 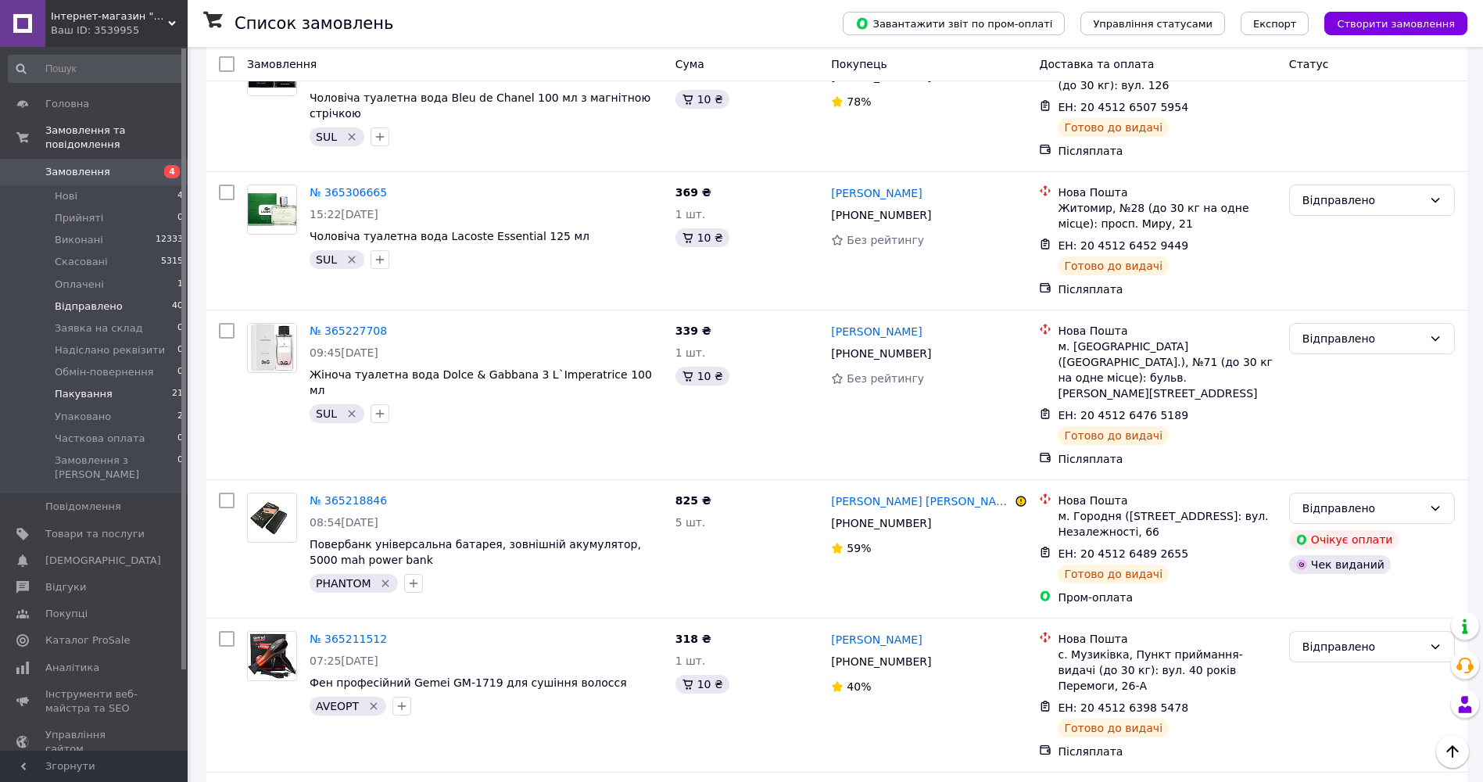 What do you see at coordinates (1123, 554) in the screenshot?
I see `span: ЕН: 20 4512 6489 2655` at bounding box center [1123, 554].